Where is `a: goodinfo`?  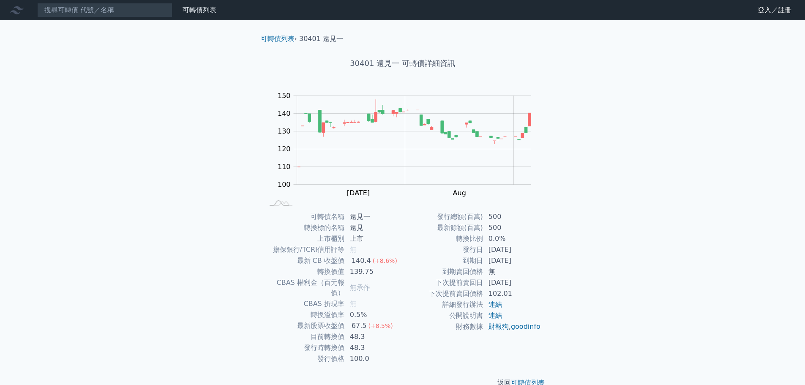 a: goodinfo is located at coordinates (526, 326).